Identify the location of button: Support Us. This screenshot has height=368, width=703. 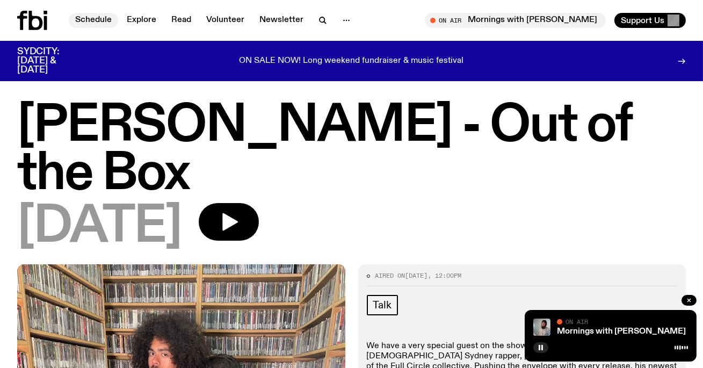
(650, 20).